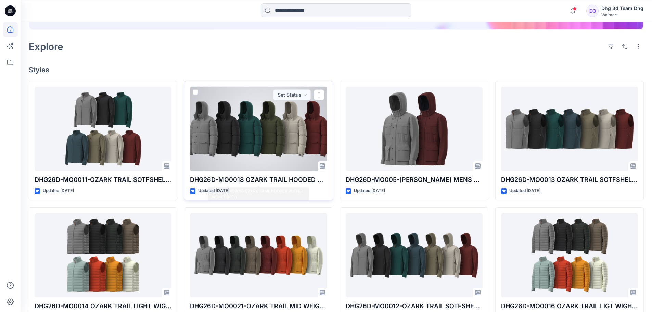 This screenshot has width=652, height=312. What do you see at coordinates (569, 180) in the screenshot?
I see `p: DHG26D-MO0013 OZARK TRAIL SOTFSHELL VEST` at bounding box center [569, 180].